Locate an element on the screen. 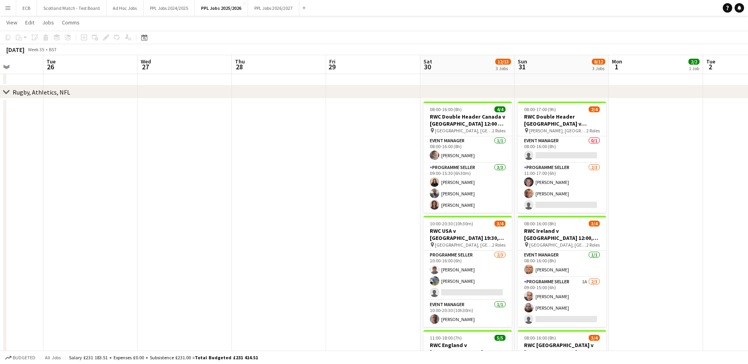 This screenshot has height=364, width=748. span: 26 is located at coordinates (50, 67).